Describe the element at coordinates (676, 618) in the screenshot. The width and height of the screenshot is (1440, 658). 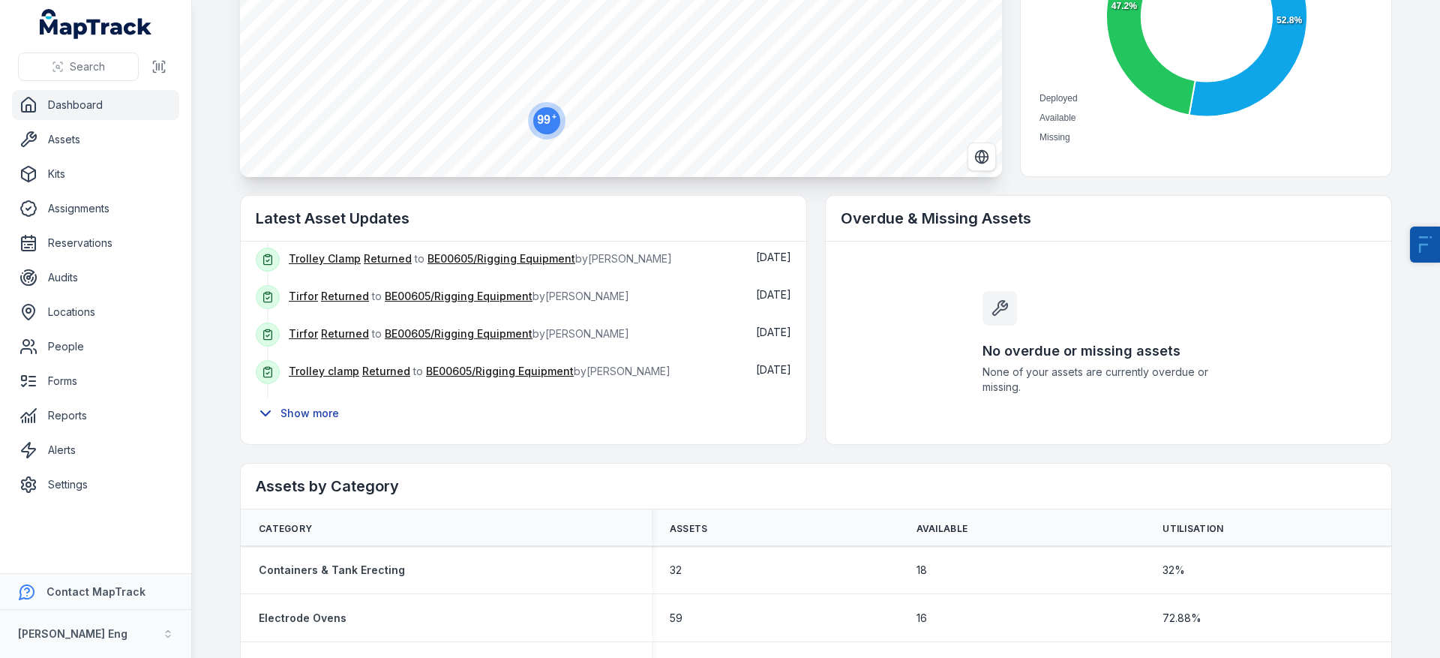
I see `span: 59` at that location.